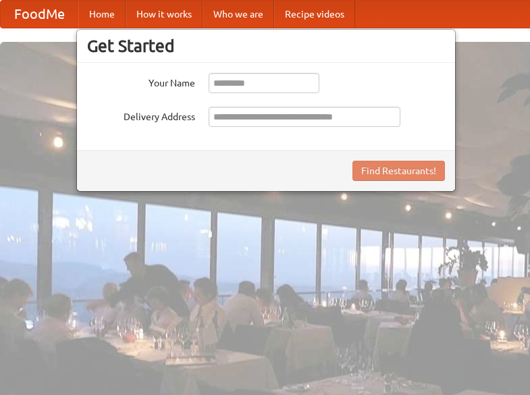  What do you see at coordinates (102, 14) in the screenshot?
I see `a: Home` at bounding box center [102, 14].